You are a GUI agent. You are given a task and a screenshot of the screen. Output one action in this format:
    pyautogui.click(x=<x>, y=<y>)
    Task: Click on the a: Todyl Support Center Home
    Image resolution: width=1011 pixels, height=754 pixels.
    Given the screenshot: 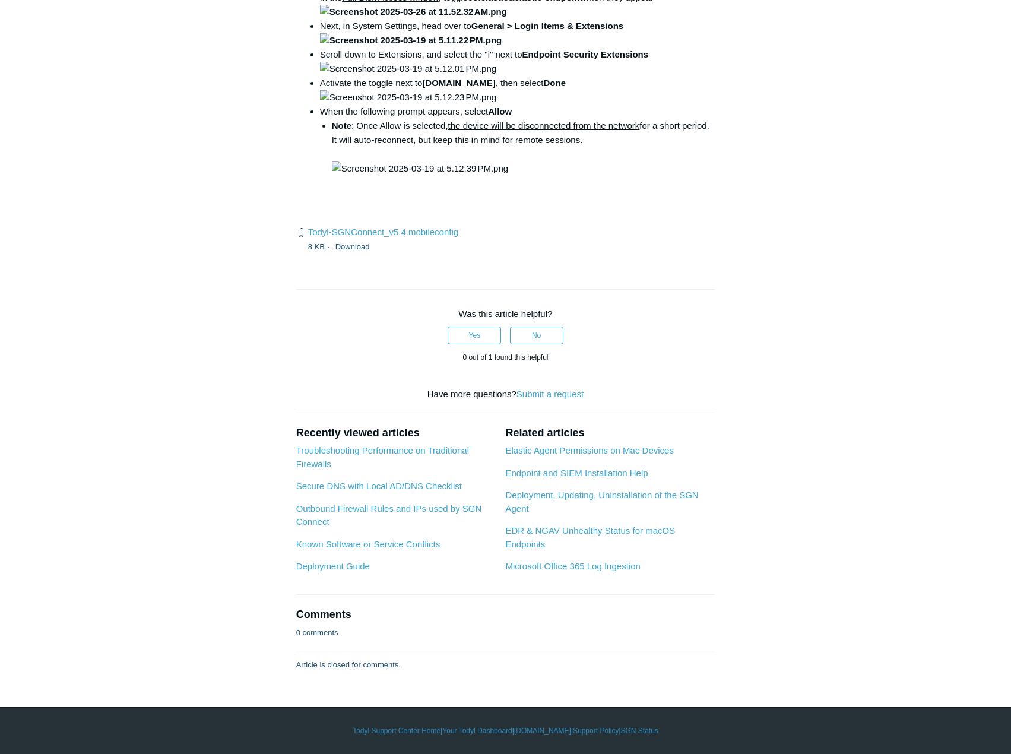 What is the action you would take?
    pyautogui.click(x=397, y=731)
    